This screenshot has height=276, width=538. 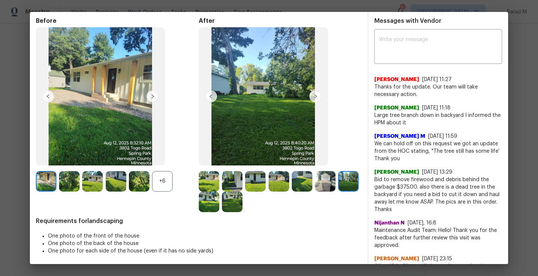 I want to click on span: Nijanthan N, so click(x=389, y=223).